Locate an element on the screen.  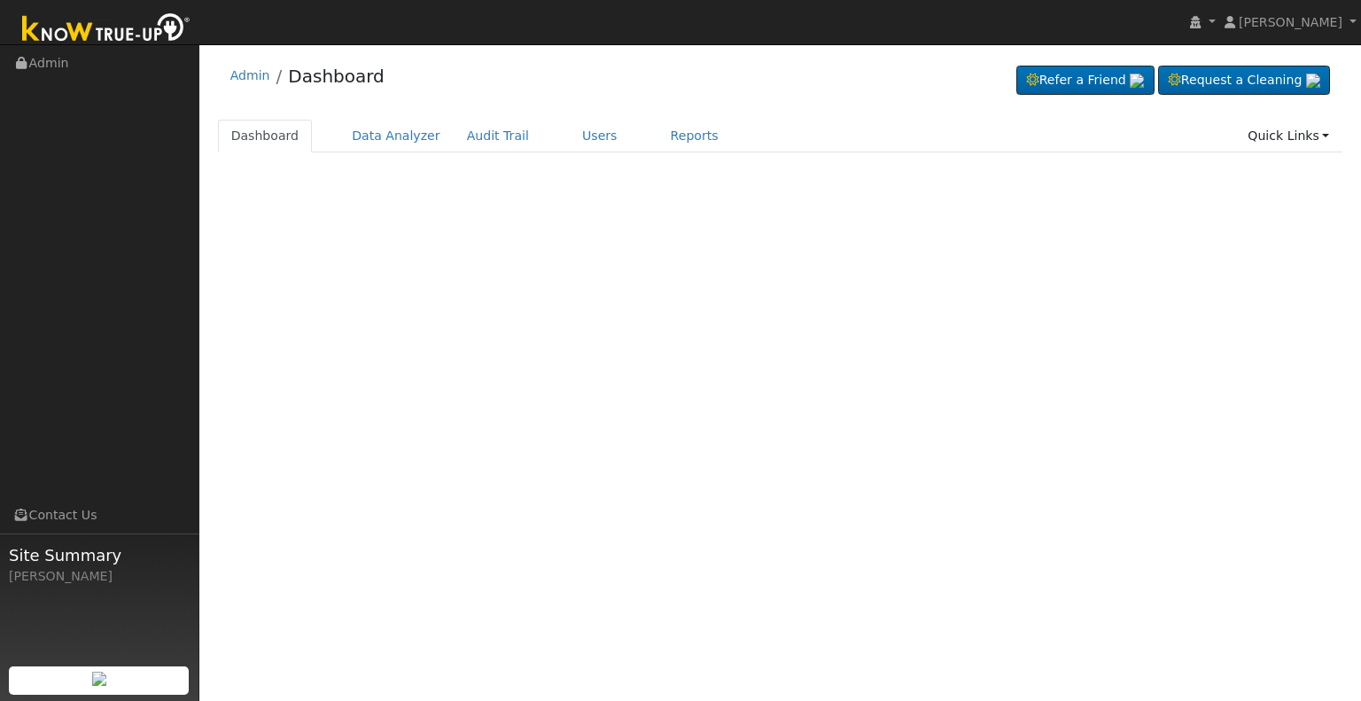
a: Refer a Friend is located at coordinates (1086, 81).